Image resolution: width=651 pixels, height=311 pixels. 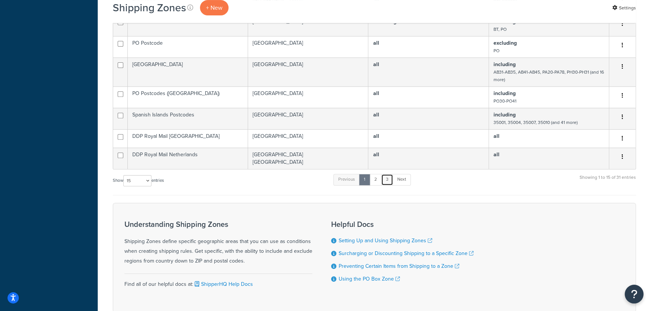 I want to click on td: Spanish Islands Postcodes, so click(x=188, y=118).